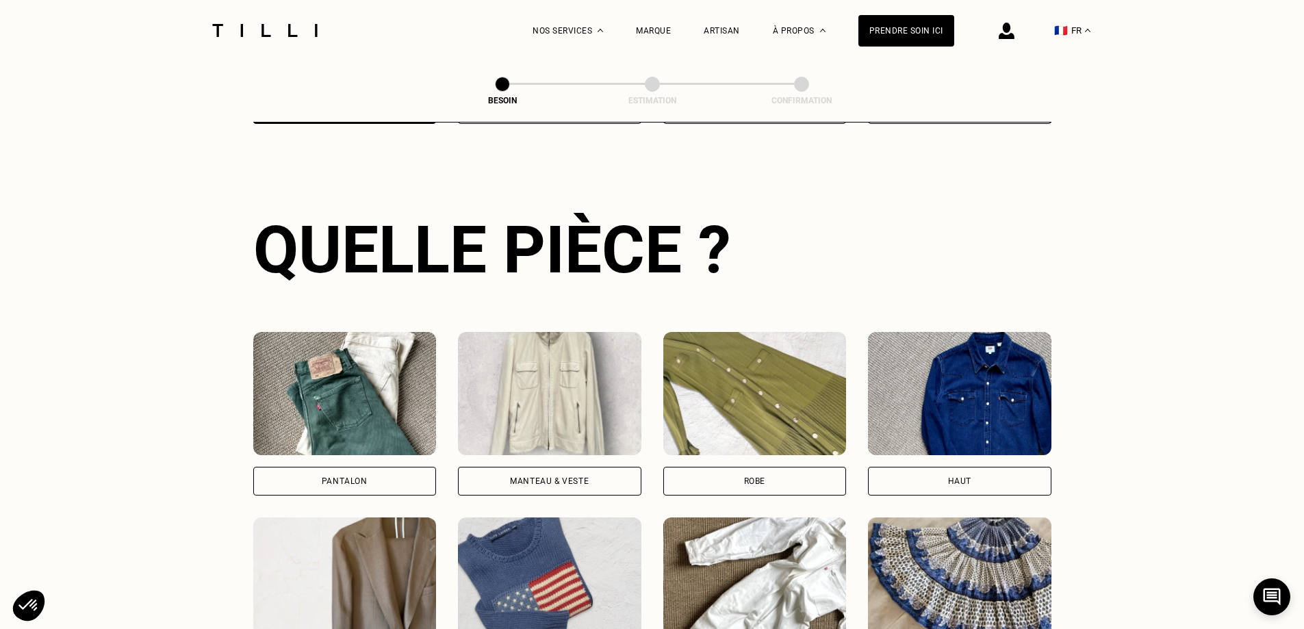 The image size is (1304, 629). I want to click on div: Manteau & Veste, so click(549, 481).